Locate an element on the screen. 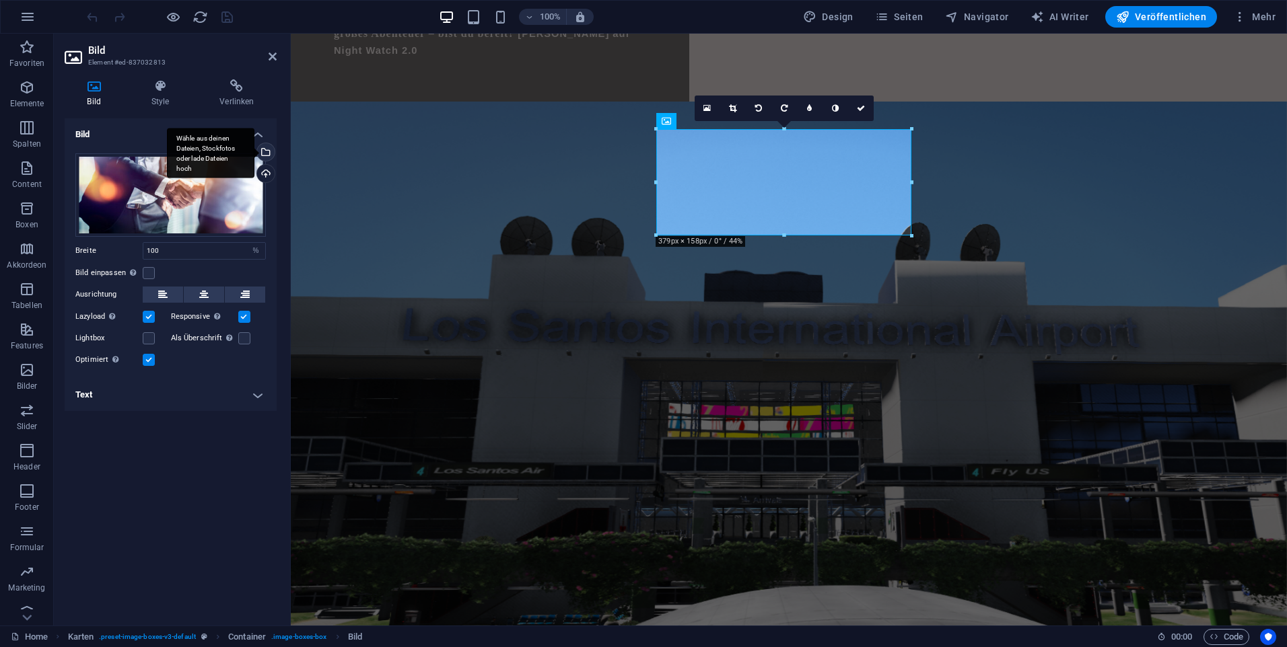  button: Klicke hier, um den Vorschau-Modus zu verlassen is located at coordinates (173, 17).